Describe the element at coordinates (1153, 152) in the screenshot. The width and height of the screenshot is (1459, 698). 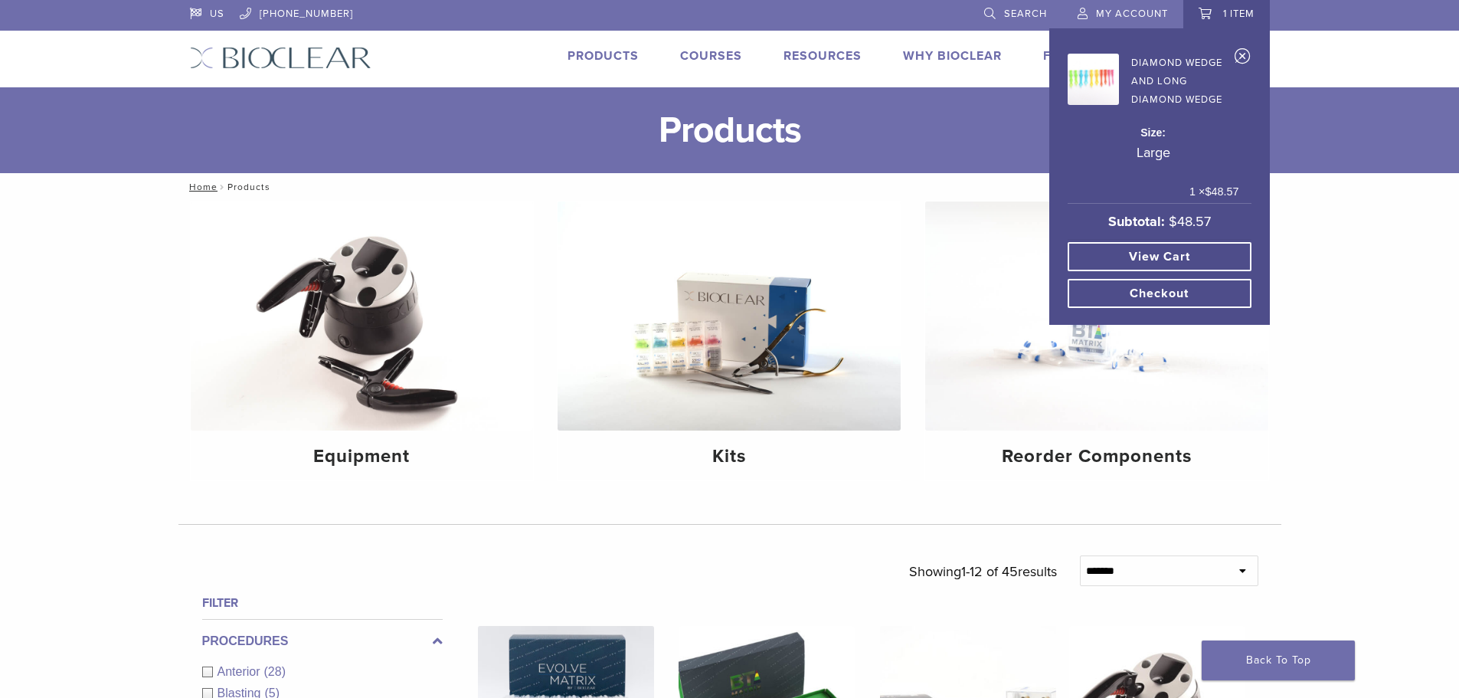
I see `p: Large` at that location.